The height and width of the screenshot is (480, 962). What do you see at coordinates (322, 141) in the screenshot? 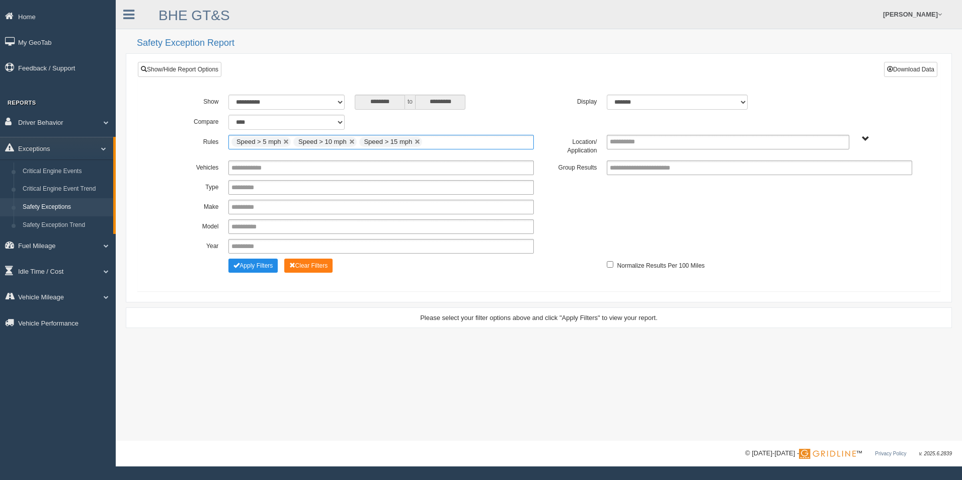
I see `span: Speed > 10 mph` at bounding box center [322, 141].